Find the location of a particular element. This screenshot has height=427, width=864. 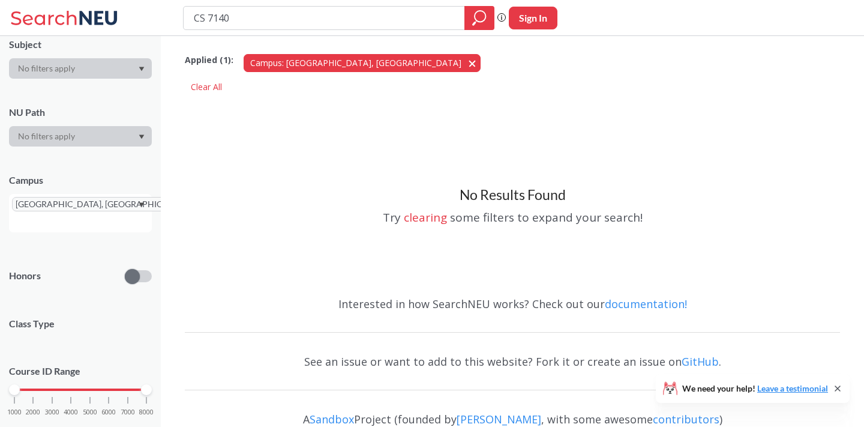

span: We need your help! is located at coordinates (755, 388).